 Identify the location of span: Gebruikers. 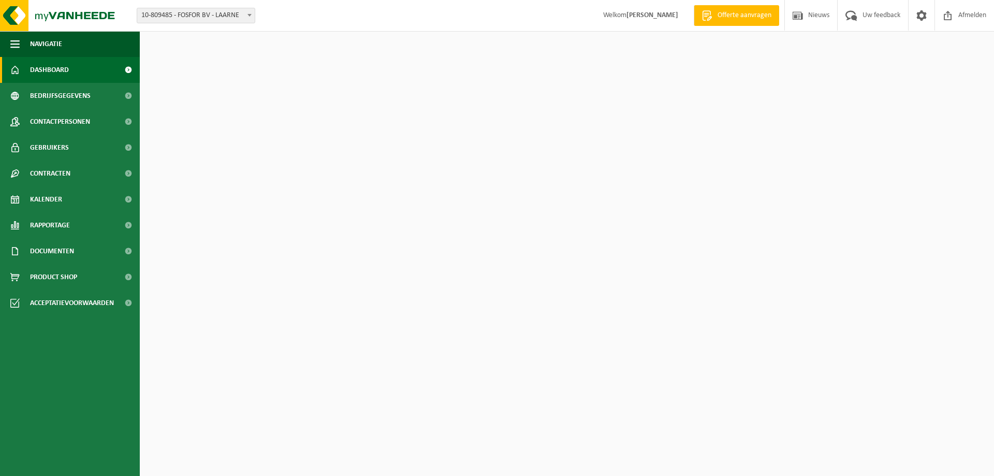
(49, 147).